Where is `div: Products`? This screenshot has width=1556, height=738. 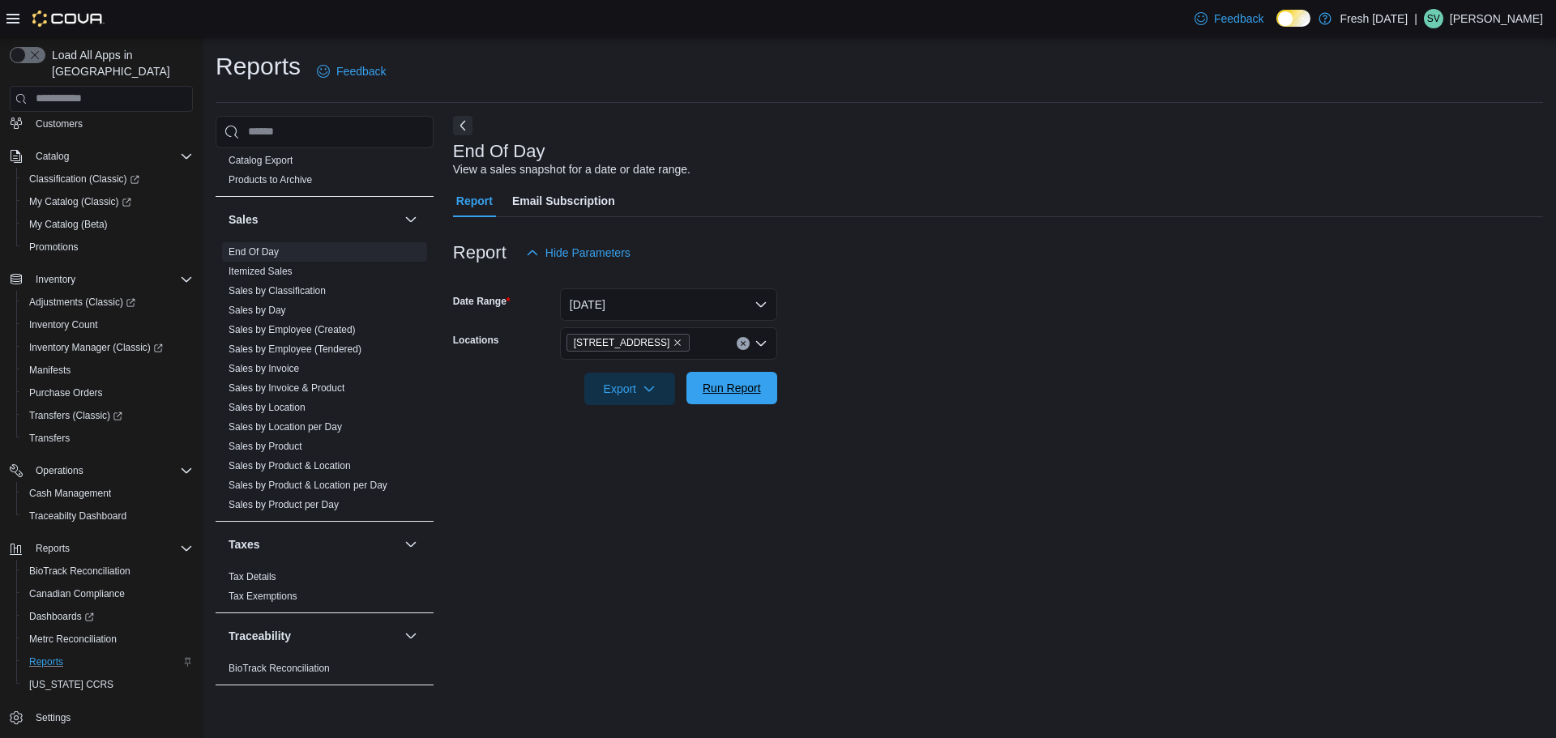 div: Products is located at coordinates (324, 173).